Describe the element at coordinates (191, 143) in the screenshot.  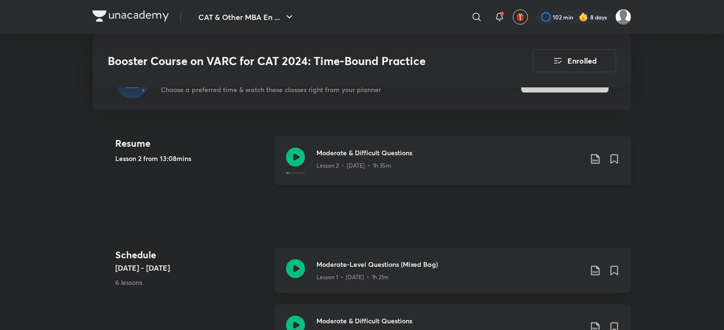
I see `h4: Resume` at that location.